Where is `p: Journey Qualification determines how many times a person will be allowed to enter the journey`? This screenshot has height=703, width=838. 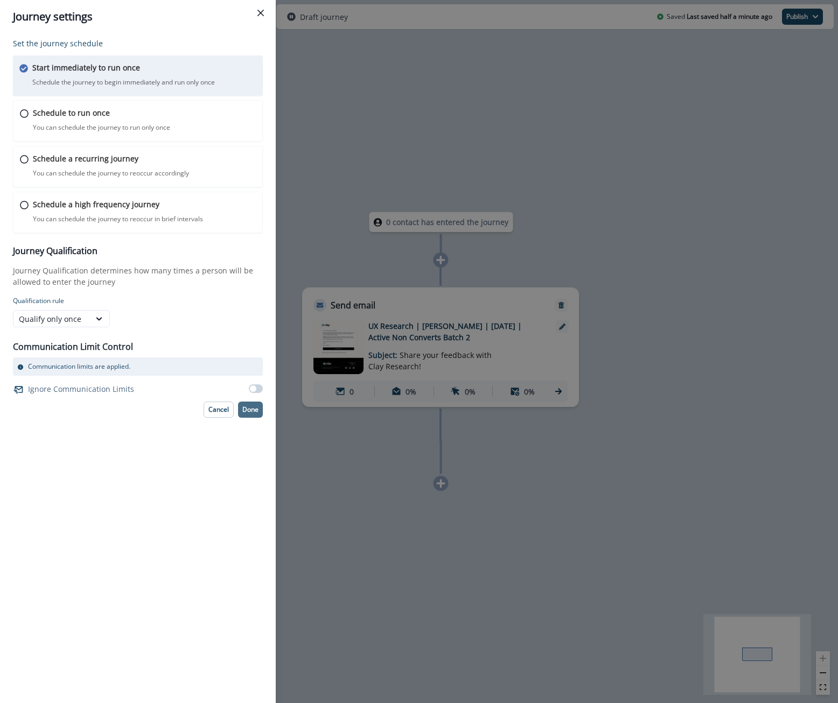
p: Journey Qualification determines how many times a person will be allowed to enter the journey is located at coordinates (138, 276).